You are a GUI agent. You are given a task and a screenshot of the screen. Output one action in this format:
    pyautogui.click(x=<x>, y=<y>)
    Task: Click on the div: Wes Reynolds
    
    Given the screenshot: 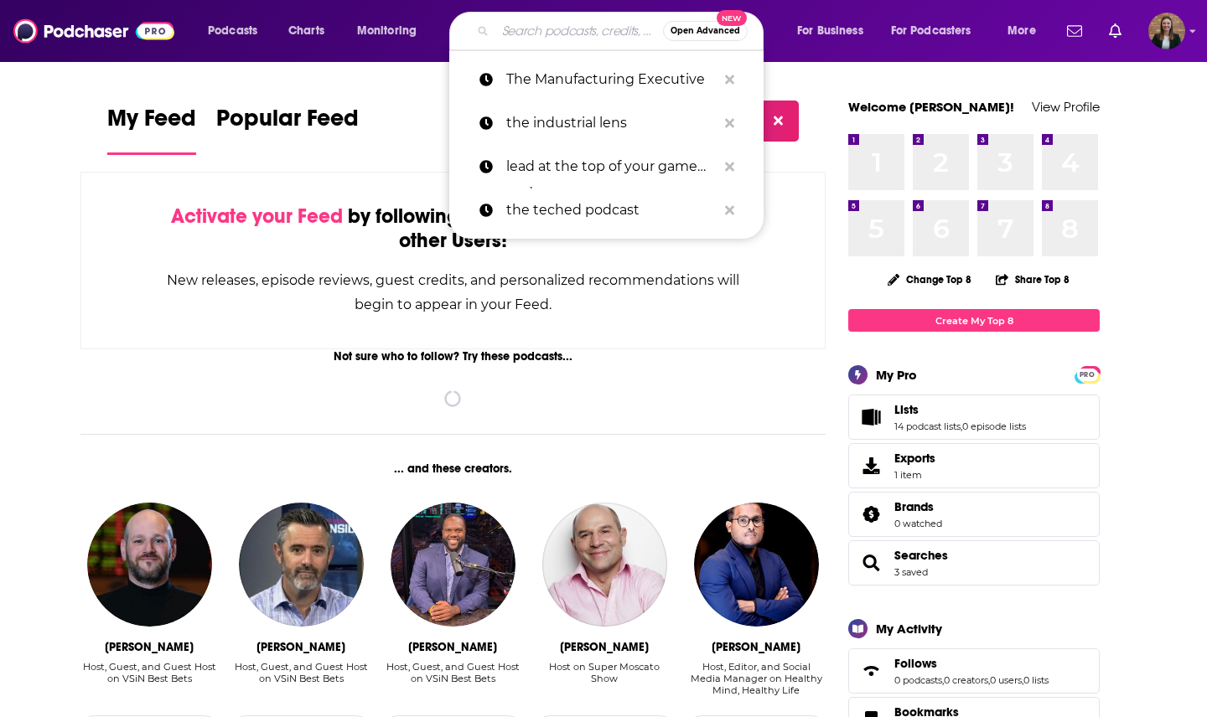 What is the action you would take?
    pyautogui.click(x=149, y=647)
    